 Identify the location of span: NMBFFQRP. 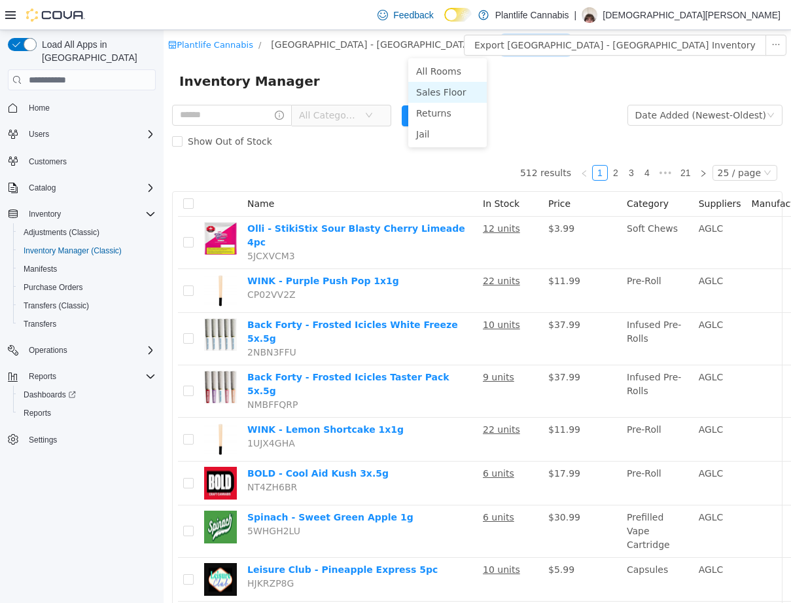
(109, 374).